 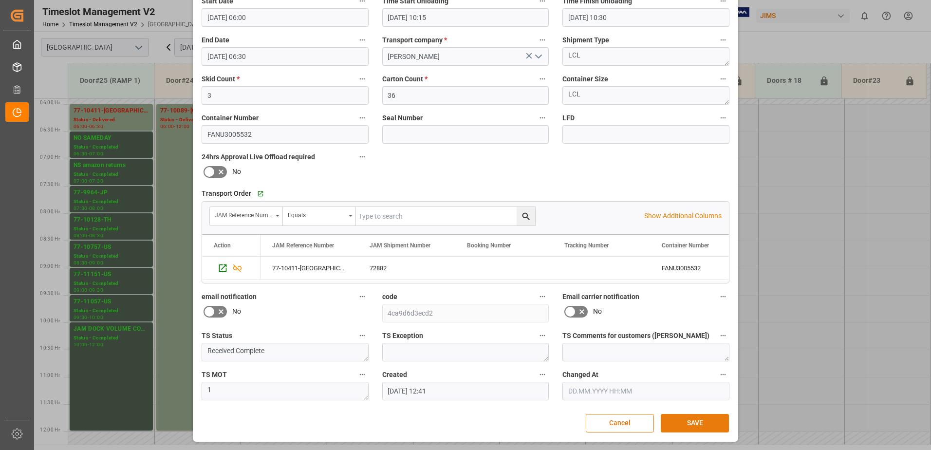 I want to click on span: LFD, so click(x=568, y=118).